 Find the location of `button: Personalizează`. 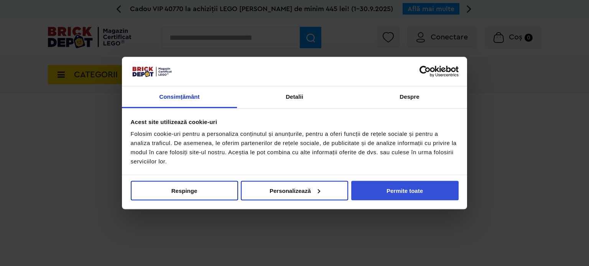

button: Personalizează is located at coordinates (294, 191).